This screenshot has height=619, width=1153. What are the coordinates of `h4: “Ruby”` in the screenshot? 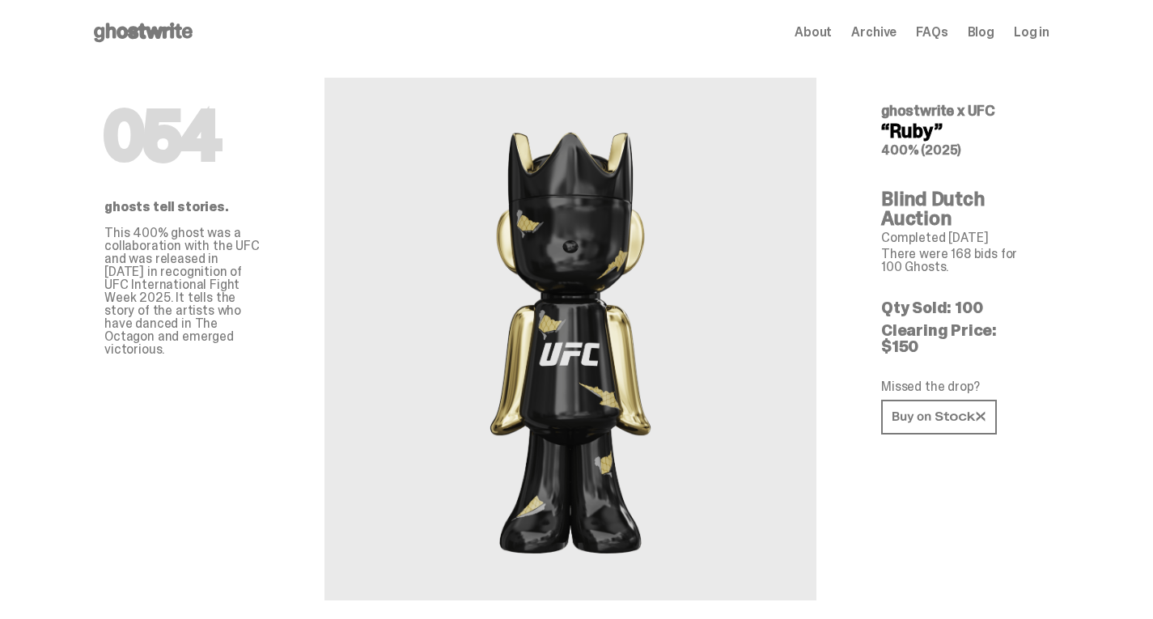 It's located at (959, 131).